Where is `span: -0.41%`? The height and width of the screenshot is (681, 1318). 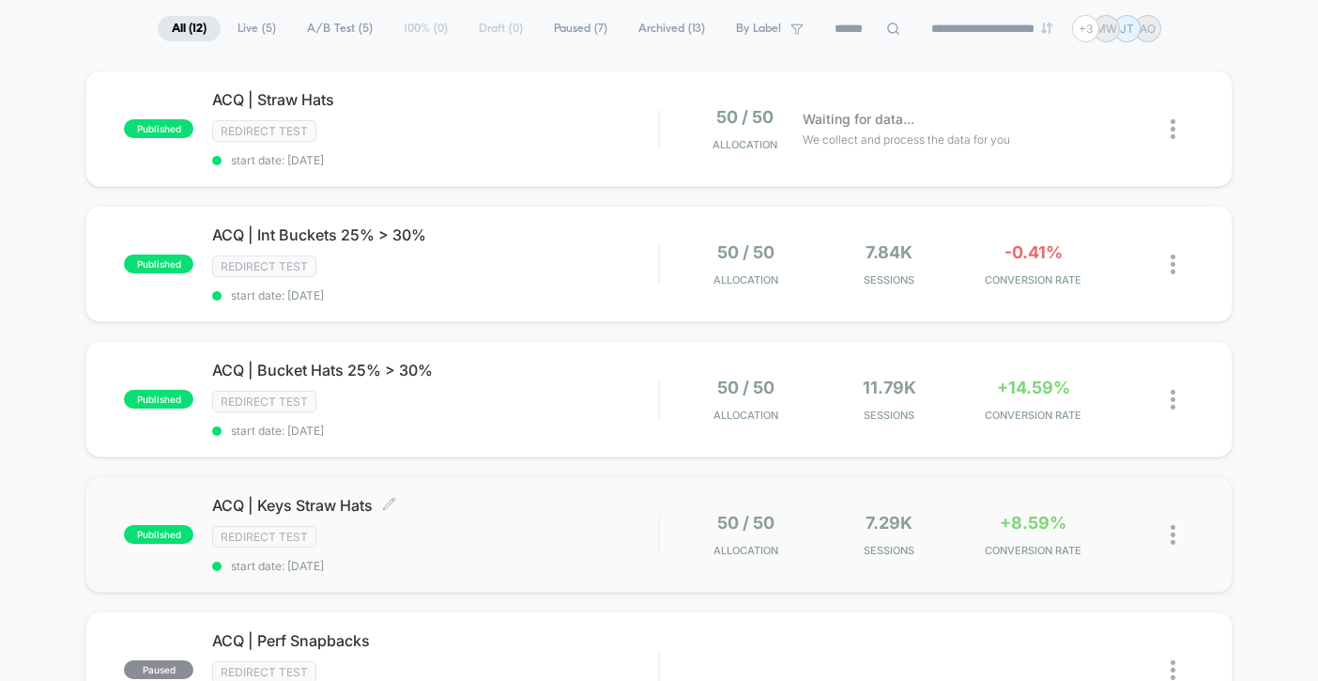 span: -0.41% is located at coordinates (1034, 252).